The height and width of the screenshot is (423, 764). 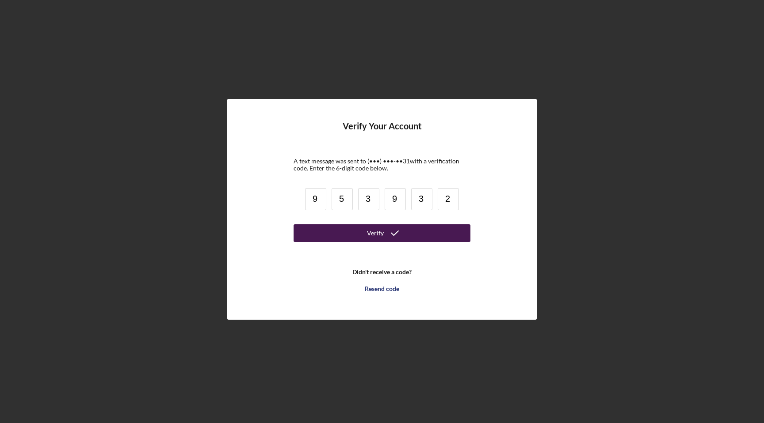 I want to click on div: A text message was sent to (•••) •••-•• 31 with a verification code. Enter the 6-digit code below., so click(x=382, y=165).